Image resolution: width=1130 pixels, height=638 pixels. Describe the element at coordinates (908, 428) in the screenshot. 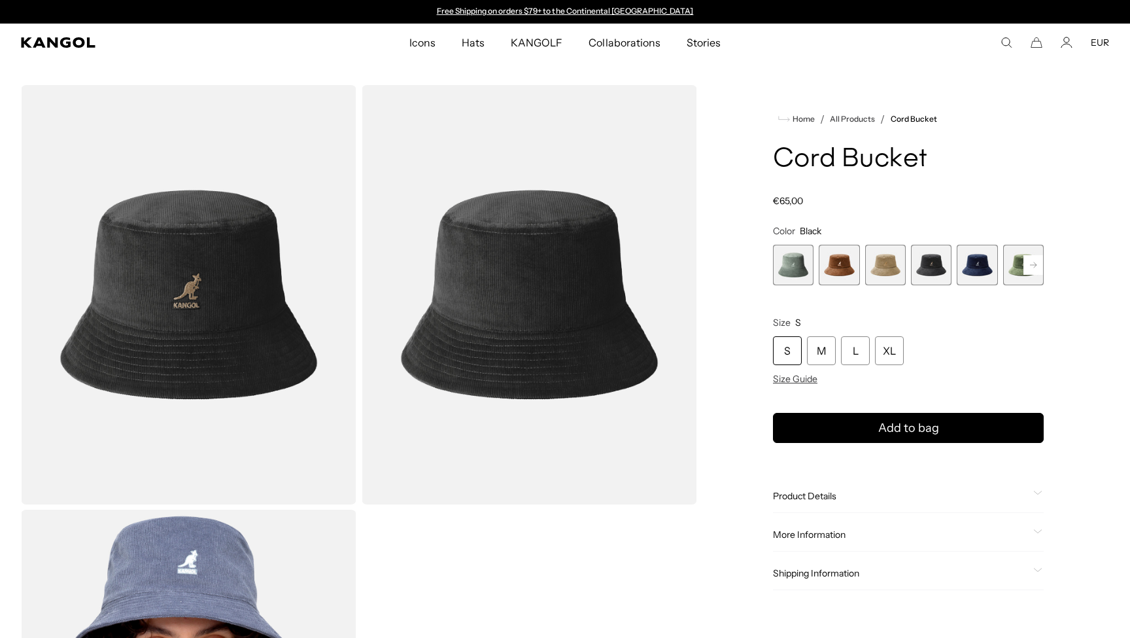

I see `span: Add to bag` at that location.